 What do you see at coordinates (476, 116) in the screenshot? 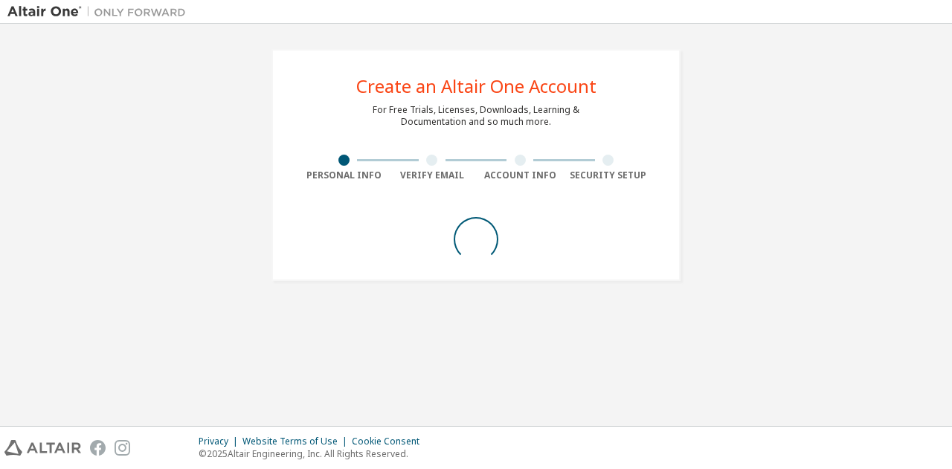
I see `div: For Free Trials, Licenses, Downloads, Learning & Documentation and so much more.` at bounding box center [476, 116].